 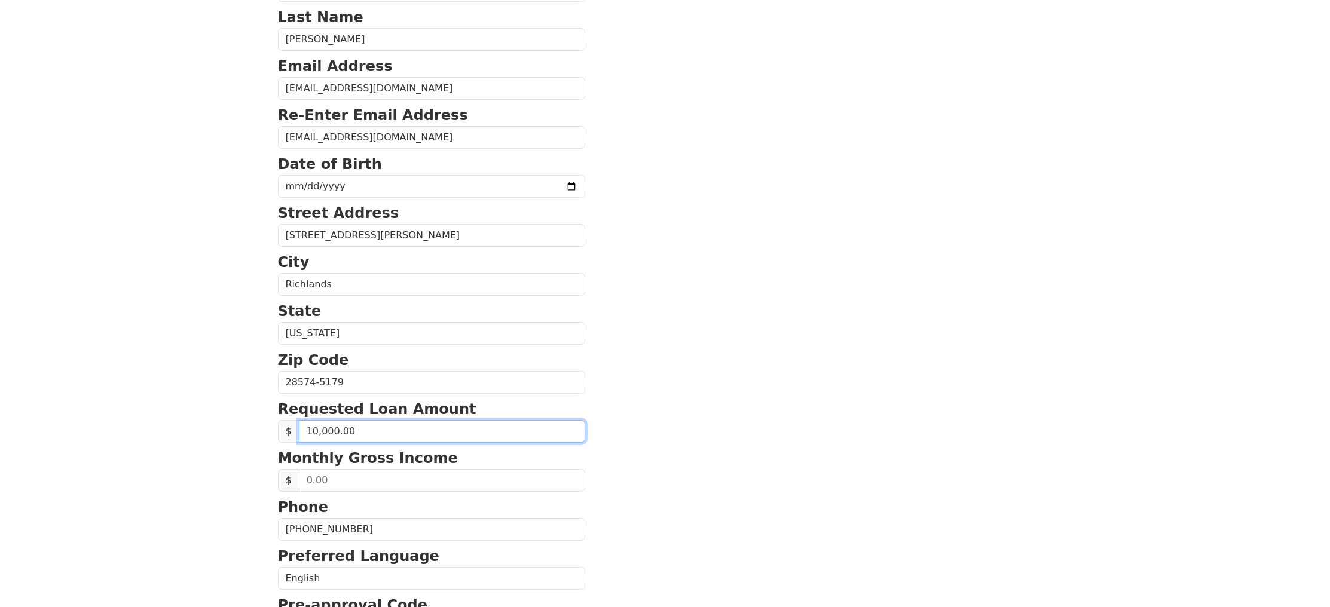 What do you see at coordinates (359, 557) in the screenshot?
I see `strong: Preferred Language` at bounding box center [359, 557].